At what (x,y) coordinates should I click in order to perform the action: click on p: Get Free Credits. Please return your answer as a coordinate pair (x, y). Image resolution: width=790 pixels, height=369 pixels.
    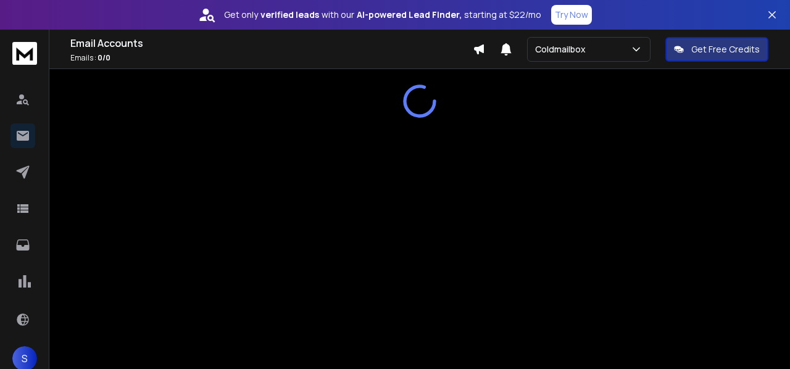
    Looking at the image, I should click on (725, 49).